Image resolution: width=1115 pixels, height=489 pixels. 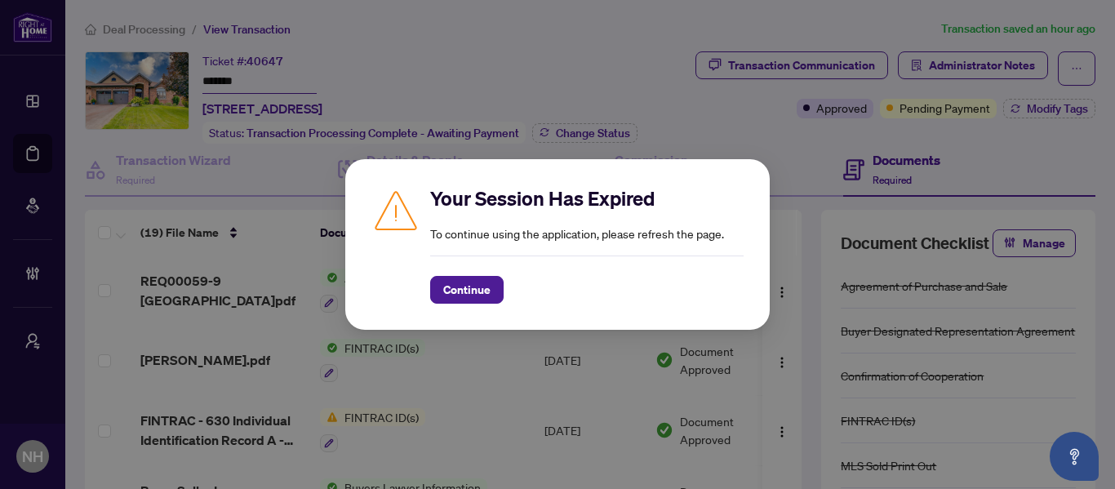 I want to click on span: Continue, so click(x=467, y=290).